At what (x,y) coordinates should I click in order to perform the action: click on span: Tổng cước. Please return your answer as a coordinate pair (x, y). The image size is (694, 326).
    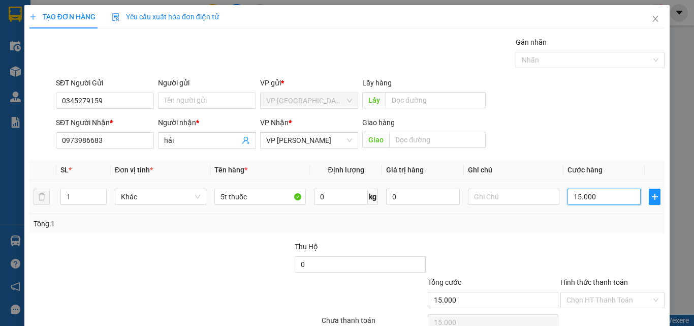
    Looking at the image, I should click on (444, 282).